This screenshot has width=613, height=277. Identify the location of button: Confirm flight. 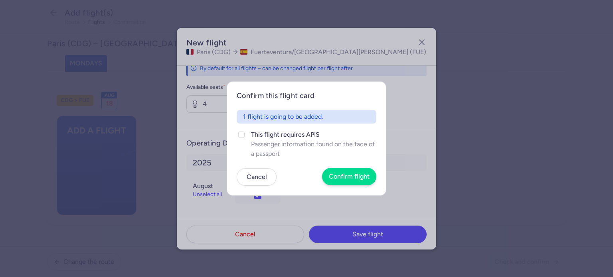
(349, 177).